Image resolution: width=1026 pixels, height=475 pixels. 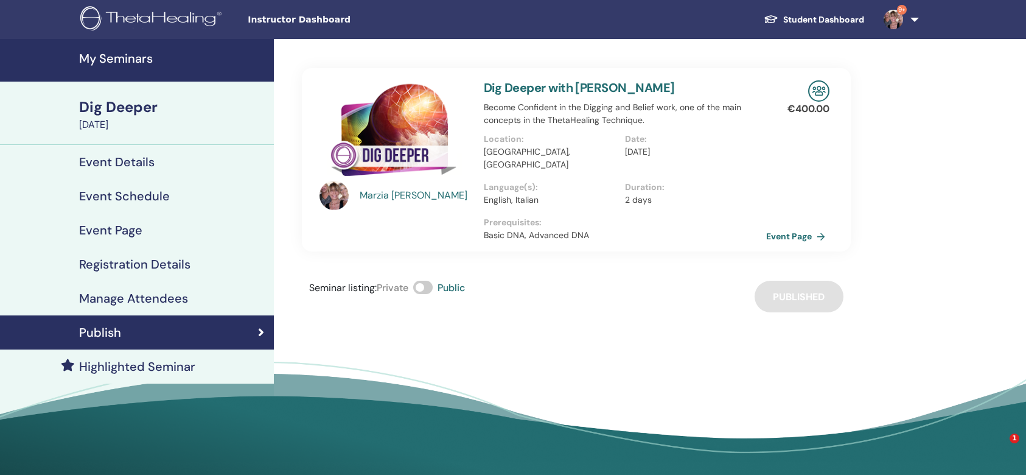 I want to click on p: Location :, so click(x=551, y=139).